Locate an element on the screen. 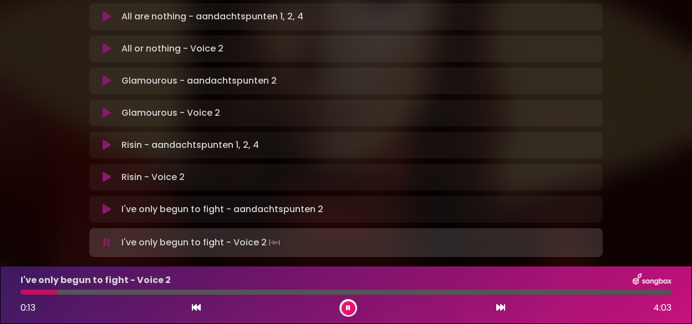 Image resolution: width=692 pixels, height=324 pixels. p: Glamourous - aandachtspunten 2 is located at coordinates (199, 81).